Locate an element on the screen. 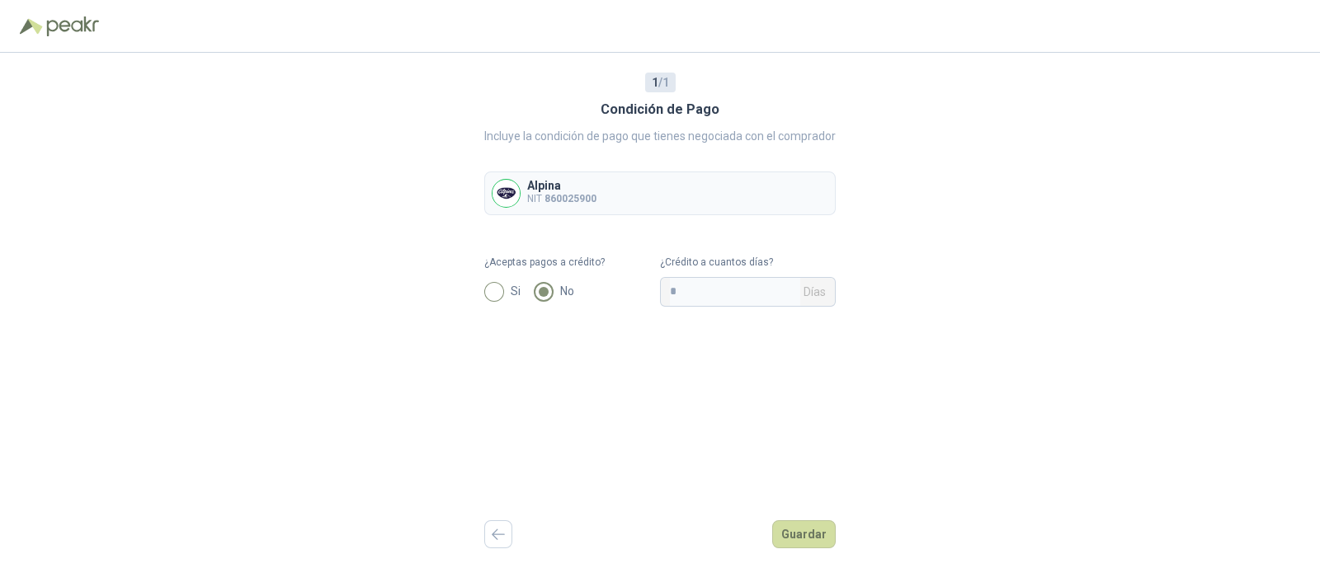  p: Incluye la condición de pago que tienes negociada con el comprador is located at coordinates (660, 136).